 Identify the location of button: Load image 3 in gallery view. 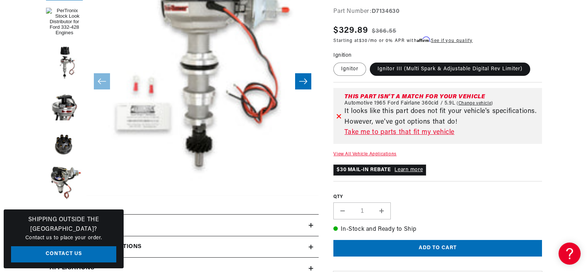
(64, 103).